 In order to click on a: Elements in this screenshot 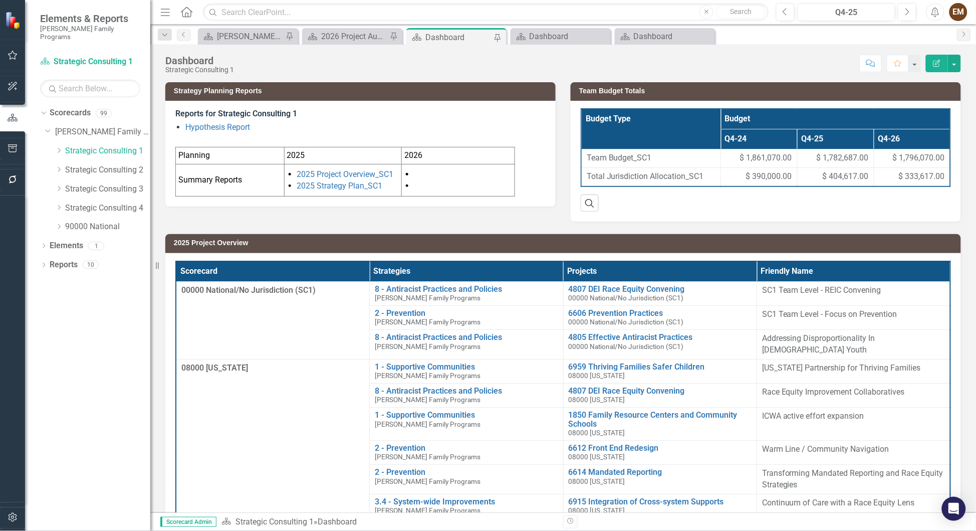, I will do `click(66, 246)`.